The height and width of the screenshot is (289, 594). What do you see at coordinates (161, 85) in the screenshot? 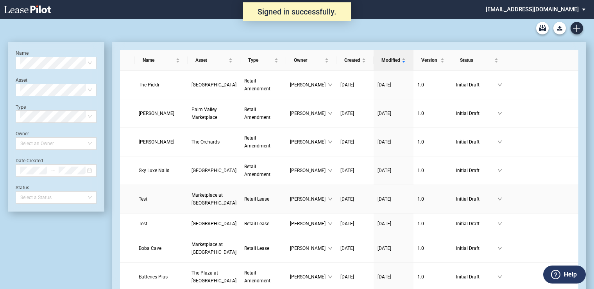
I see `a: The Picklr` at bounding box center [161, 85].